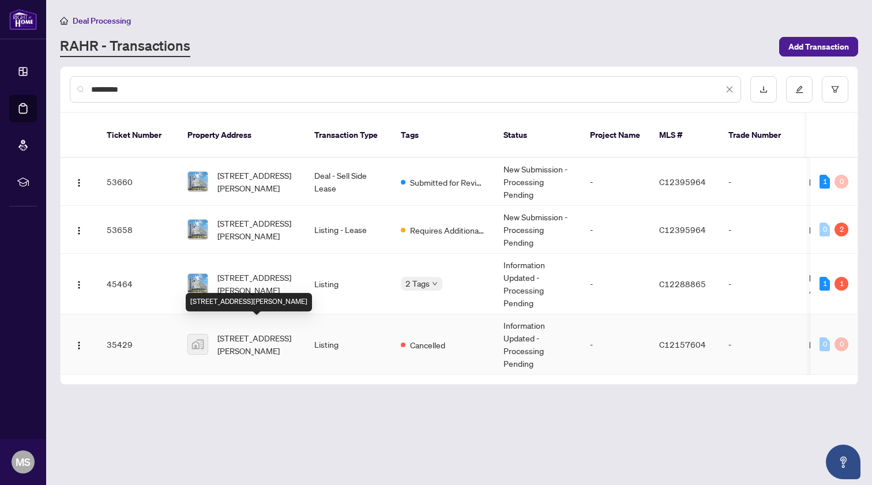 The height and width of the screenshot is (485, 872). Describe the element at coordinates (435, 284) in the screenshot. I see `span: down` at that location.